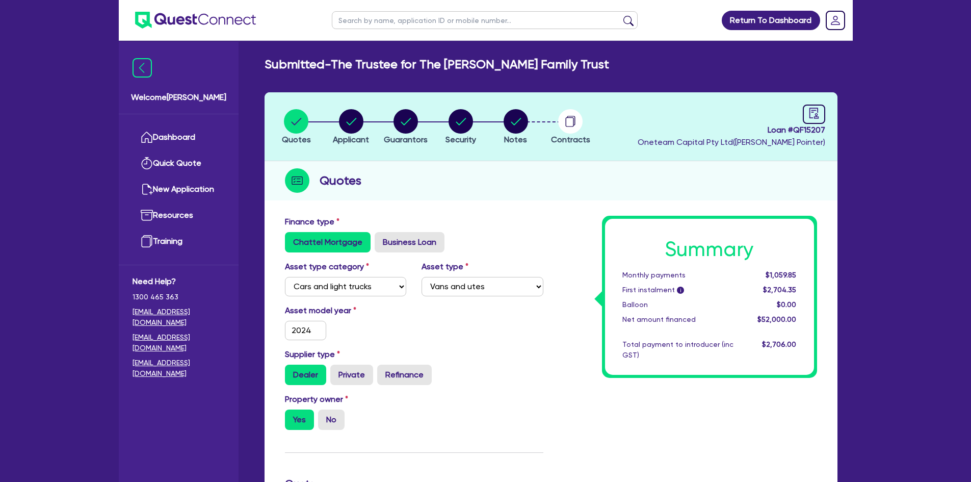 The width and height of the screenshot is (971, 482). I want to click on label: No, so click(331, 420).